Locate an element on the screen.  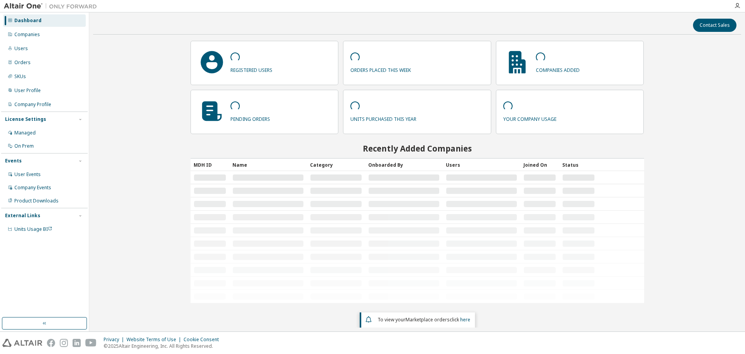
p: units purchased this year is located at coordinates (383, 118).